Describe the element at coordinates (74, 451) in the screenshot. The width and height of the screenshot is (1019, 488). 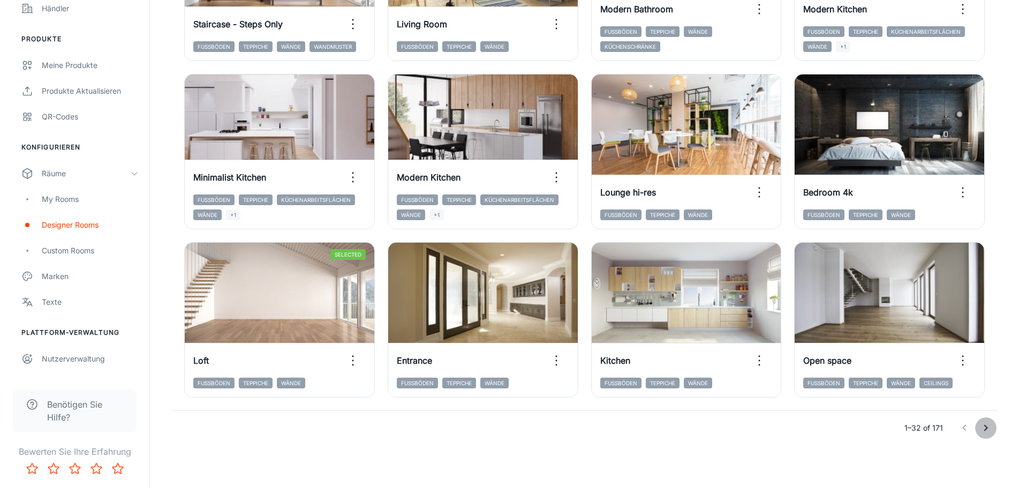
I see `p: Bewerten Sie Ihre Erfahrung` at that location.